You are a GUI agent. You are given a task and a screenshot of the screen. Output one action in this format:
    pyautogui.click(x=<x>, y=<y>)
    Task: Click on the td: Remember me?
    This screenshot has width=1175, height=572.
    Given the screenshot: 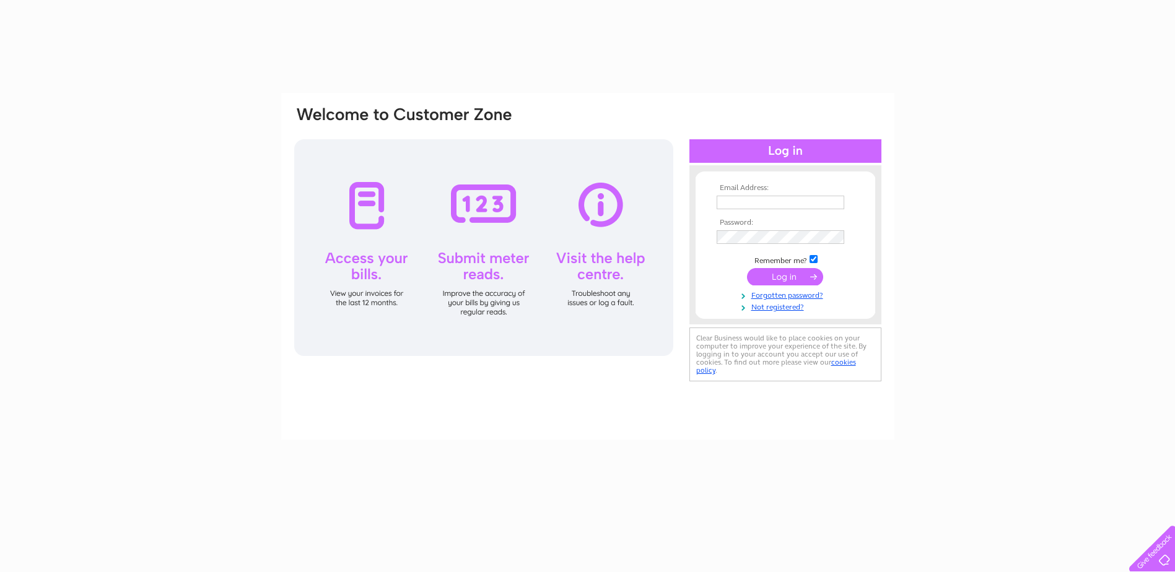 What is the action you would take?
    pyautogui.click(x=785, y=260)
    